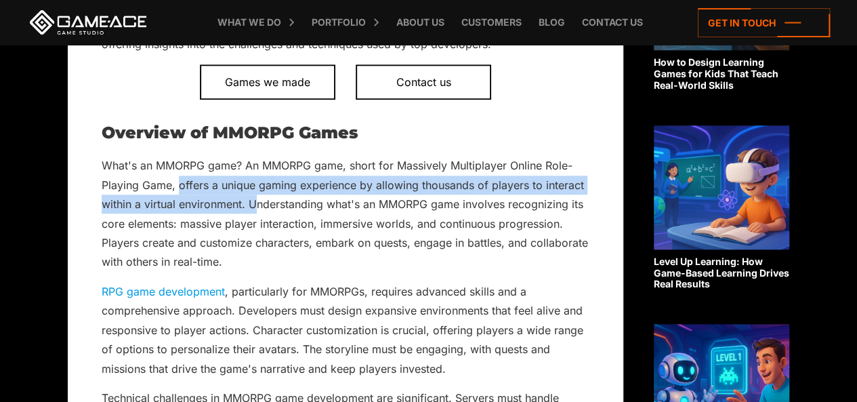 This screenshot has width=857, height=402. Describe the element at coordinates (268, 82) in the screenshot. I see `span: Games we made` at that location.